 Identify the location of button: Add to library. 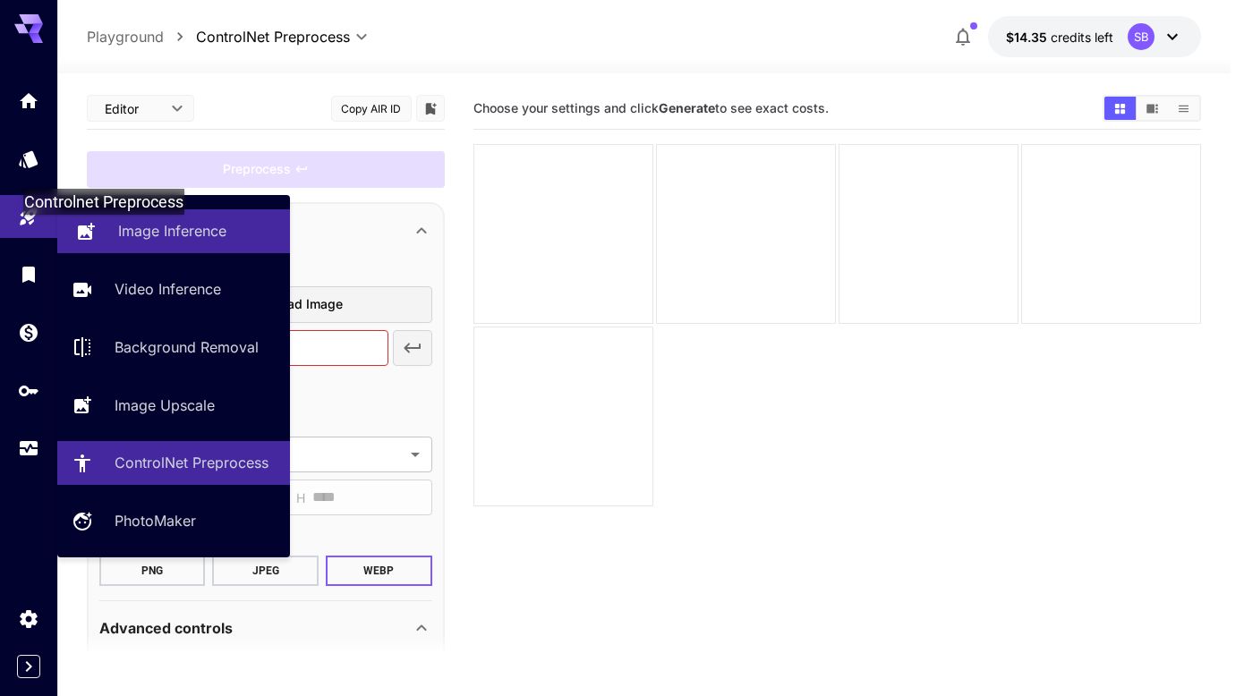
(430, 108).